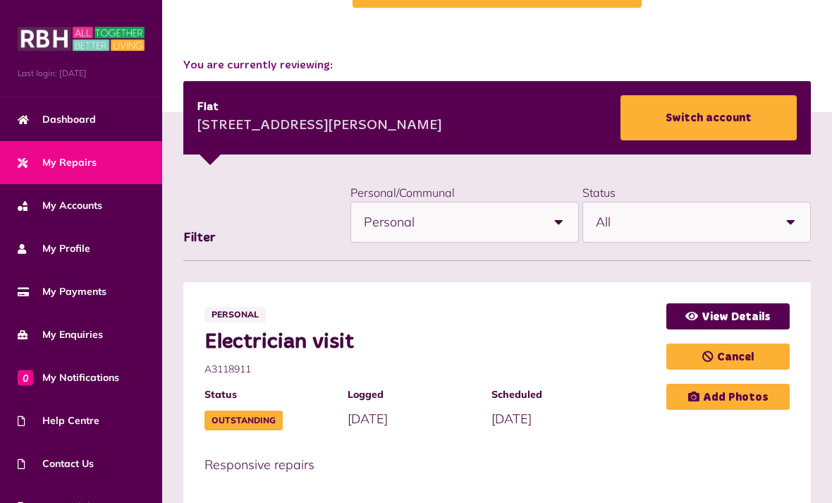 Image resolution: width=832 pixels, height=503 pixels. I want to click on span: My Accounts, so click(60, 205).